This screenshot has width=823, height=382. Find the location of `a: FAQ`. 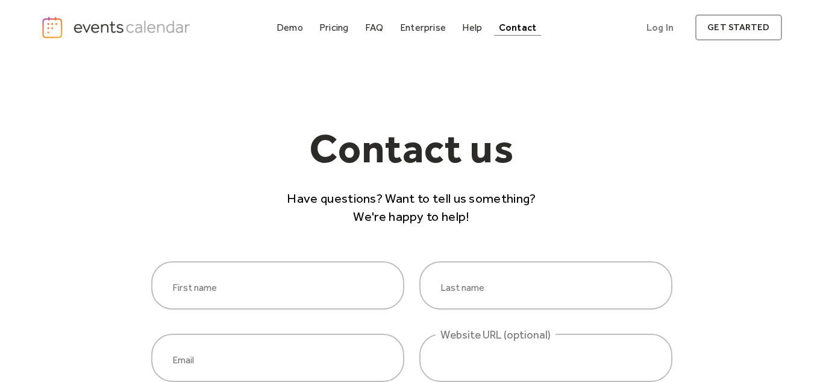

a: FAQ is located at coordinates (374, 27).